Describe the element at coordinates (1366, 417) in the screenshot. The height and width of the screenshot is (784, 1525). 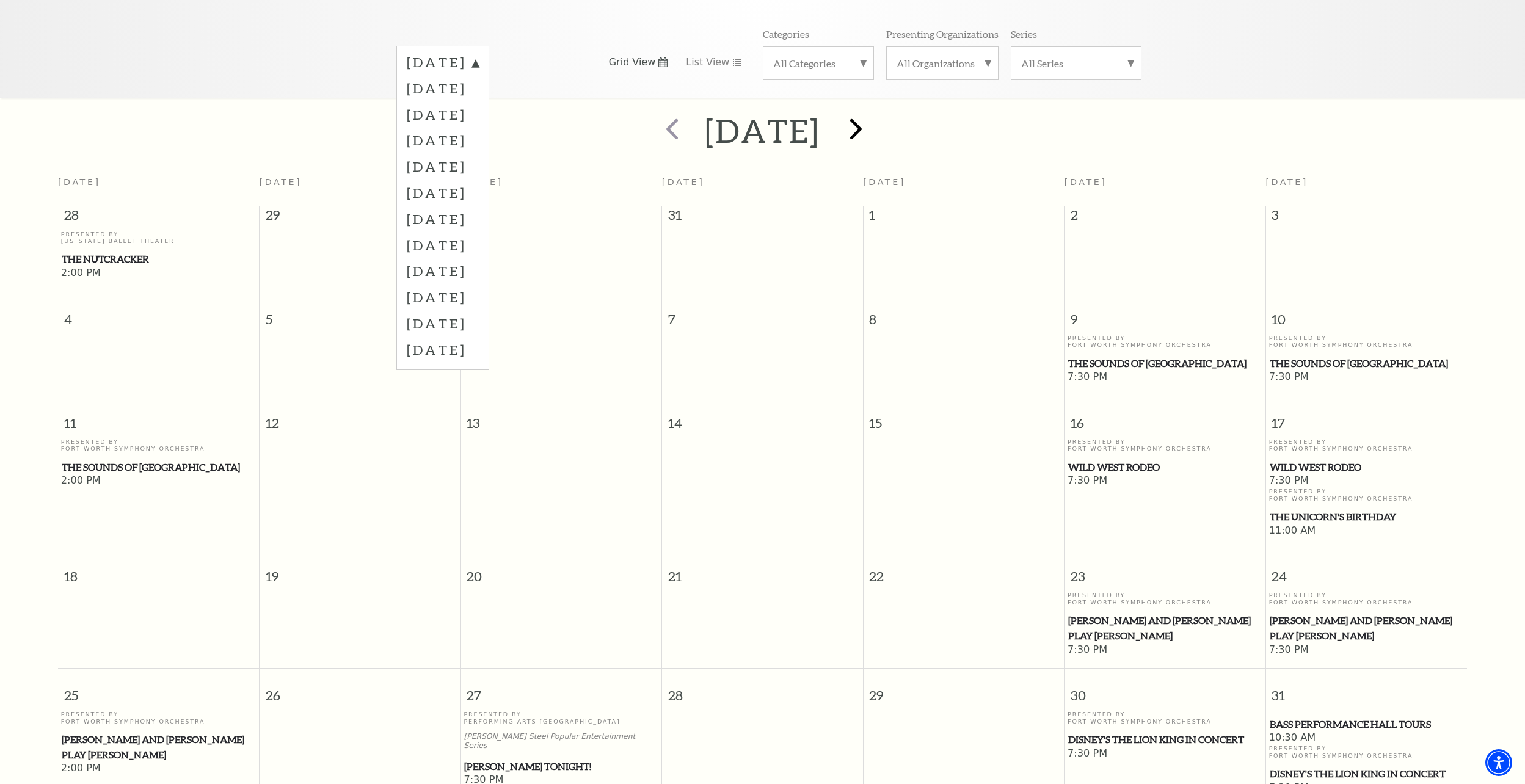
I see `span: 17` at that location.